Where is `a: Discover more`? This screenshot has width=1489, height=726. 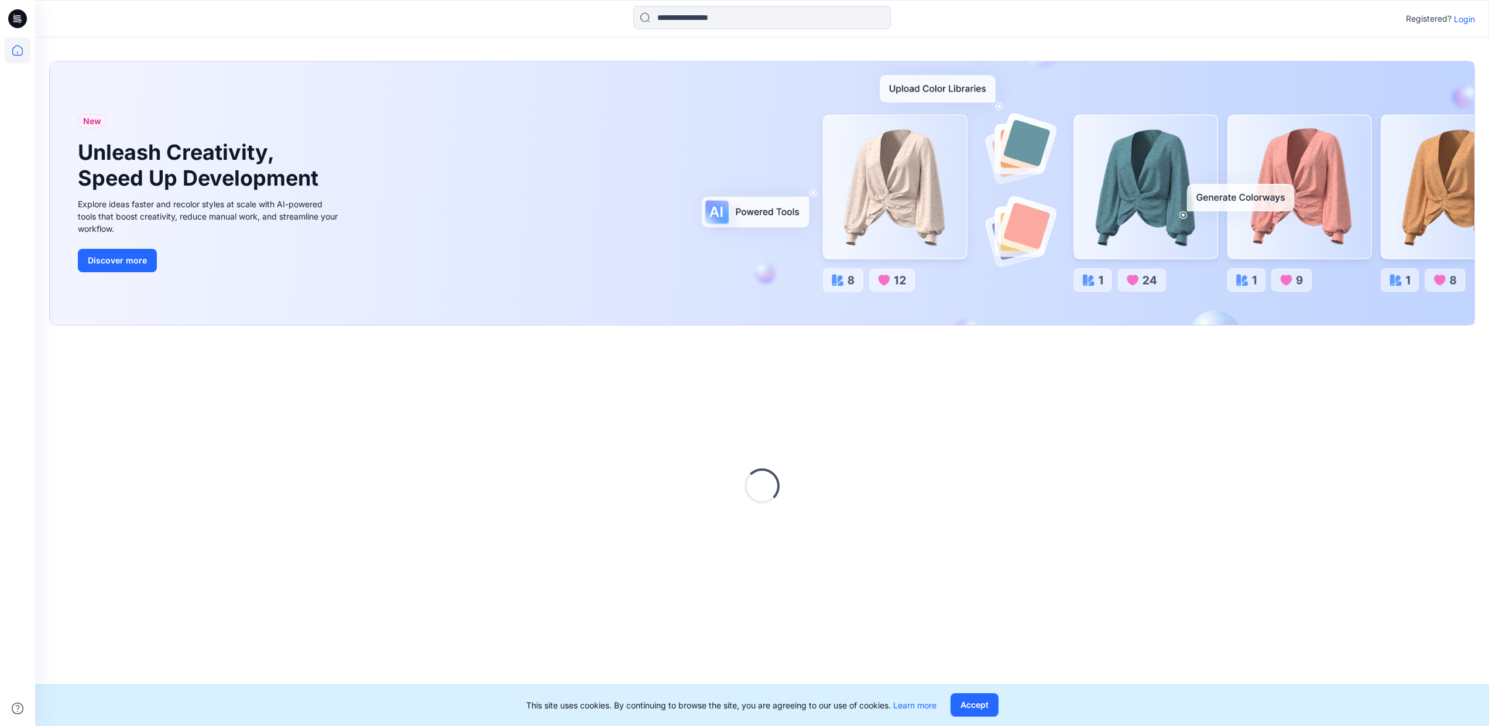
a: Discover more is located at coordinates (210, 260).